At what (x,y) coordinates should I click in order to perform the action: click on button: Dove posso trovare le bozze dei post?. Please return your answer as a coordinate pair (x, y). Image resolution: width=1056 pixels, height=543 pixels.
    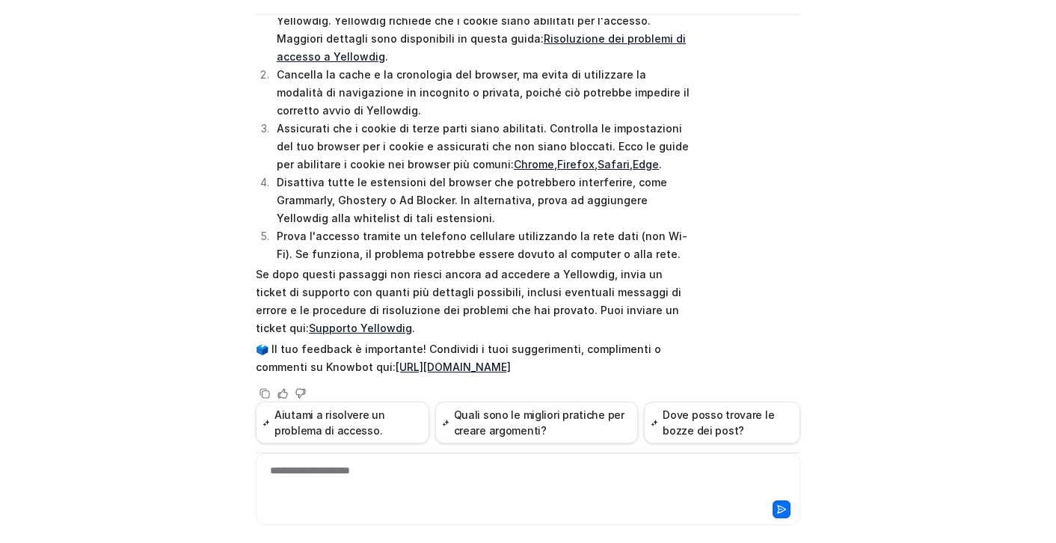
    Looking at the image, I should click on (722, 422).